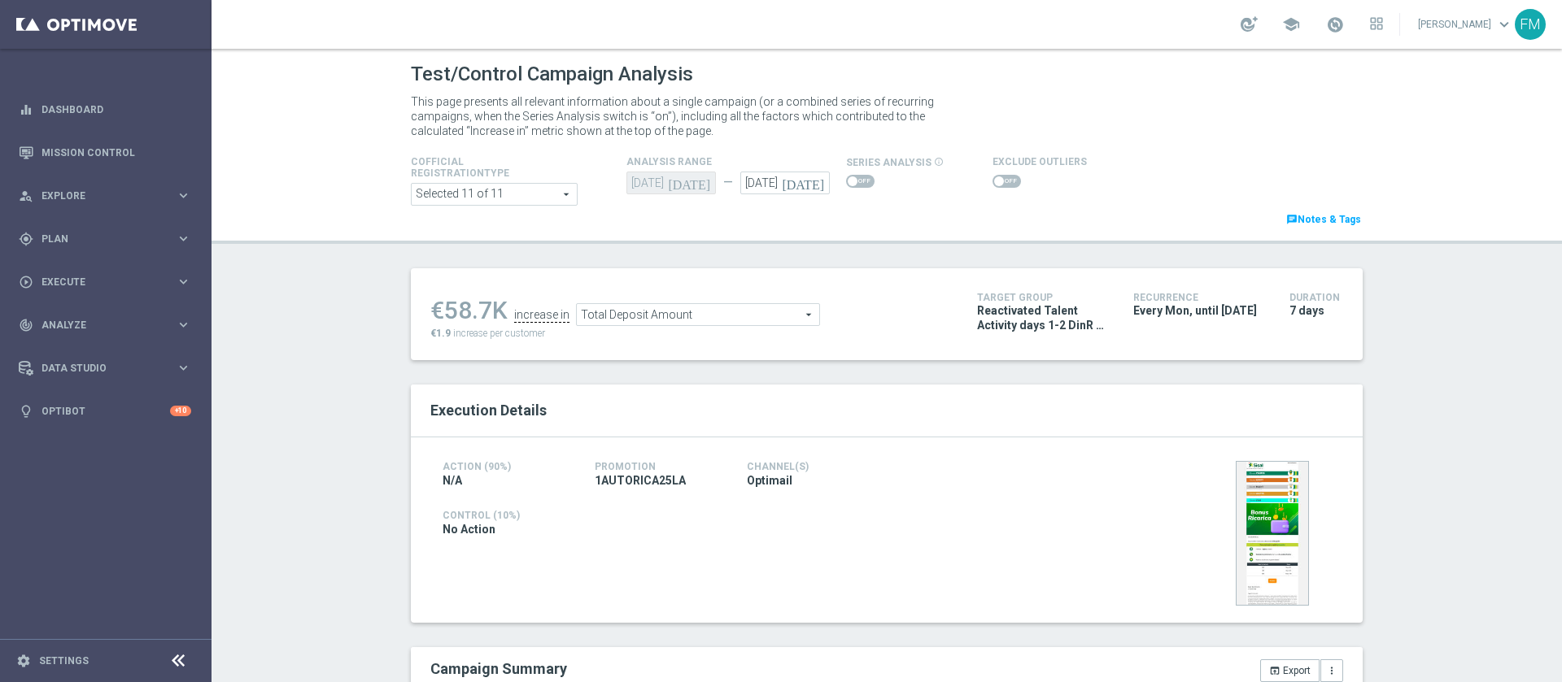 The image size is (1562, 682). What do you see at coordinates (108, 325) in the screenshot?
I see `span: Analyze` at bounding box center [108, 325].